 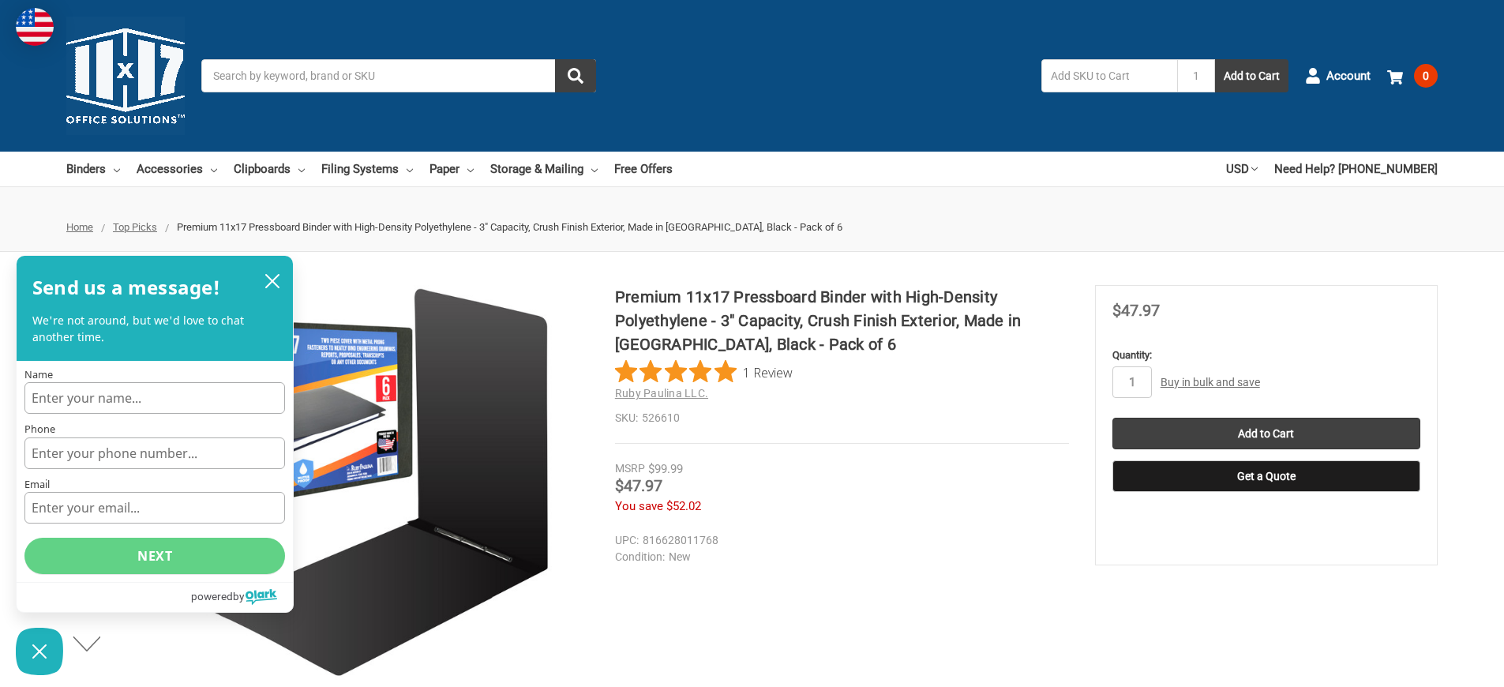 I want to click on div: olark chatbox, so click(x=155, y=434).